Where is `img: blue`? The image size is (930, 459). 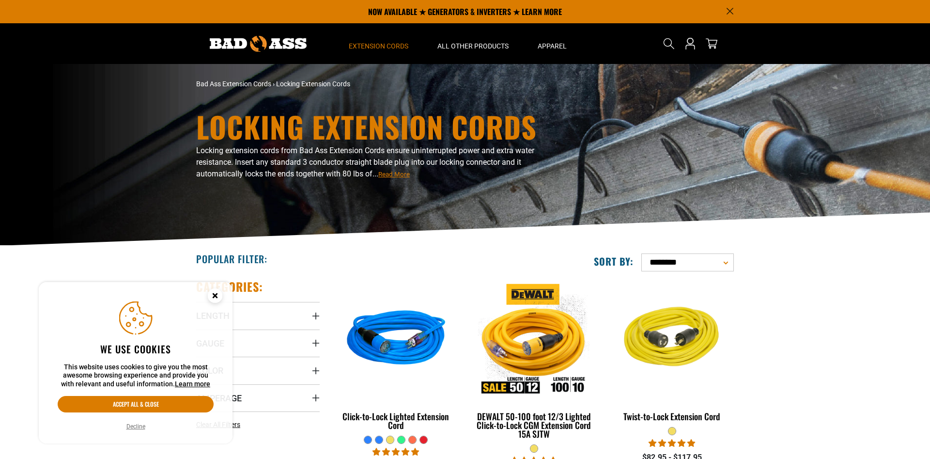 img: blue is located at coordinates (396, 339).